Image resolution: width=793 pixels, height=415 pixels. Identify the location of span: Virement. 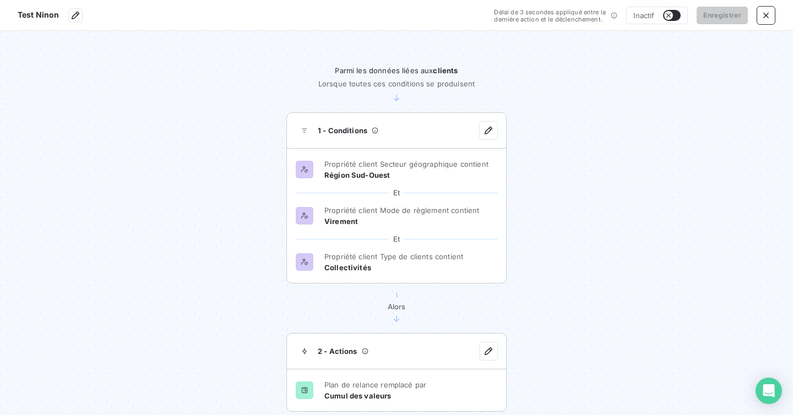
(402, 222).